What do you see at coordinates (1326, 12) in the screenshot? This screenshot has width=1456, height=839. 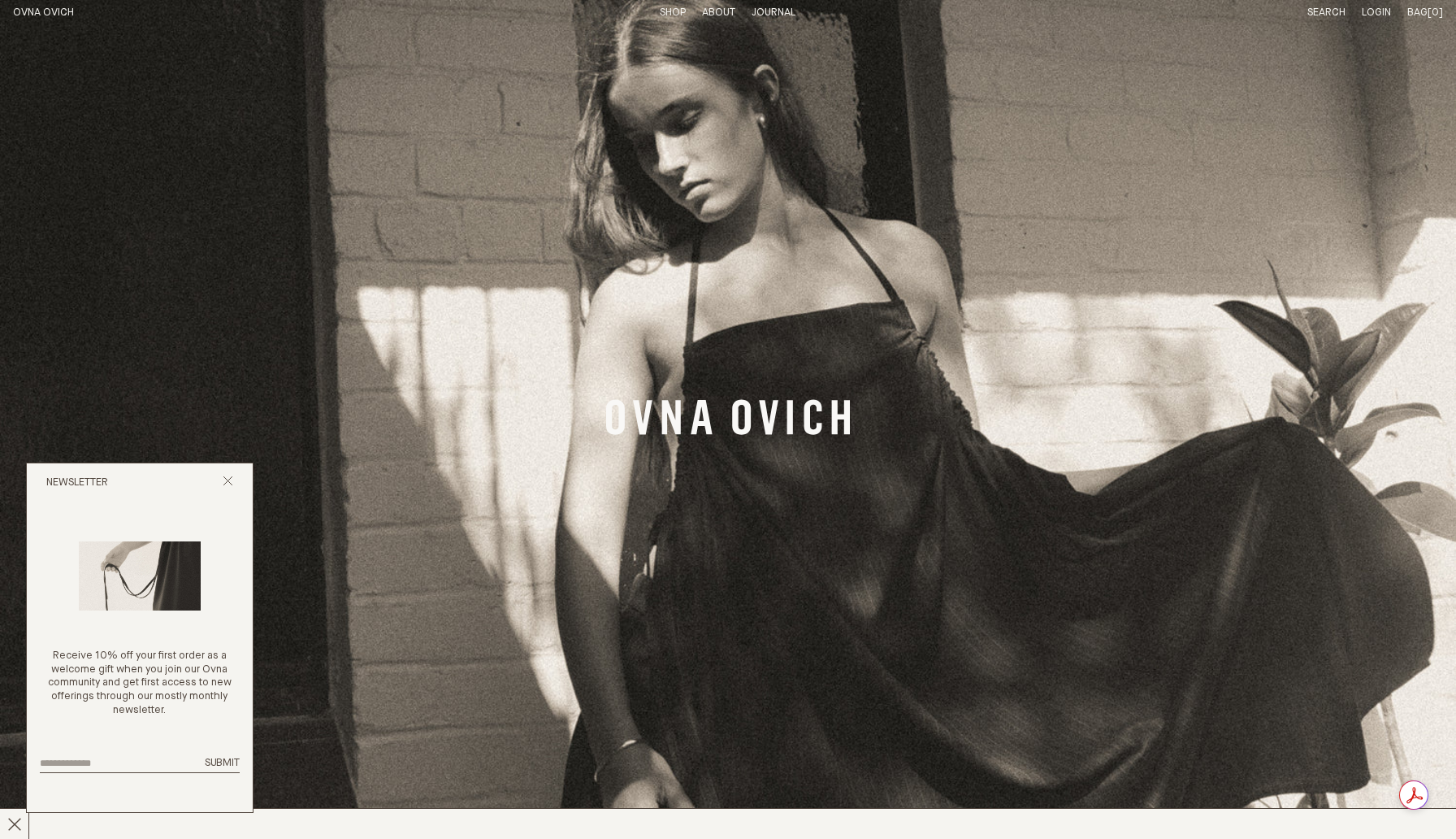 I see `a: Search` at bounding box center [1326, 12].